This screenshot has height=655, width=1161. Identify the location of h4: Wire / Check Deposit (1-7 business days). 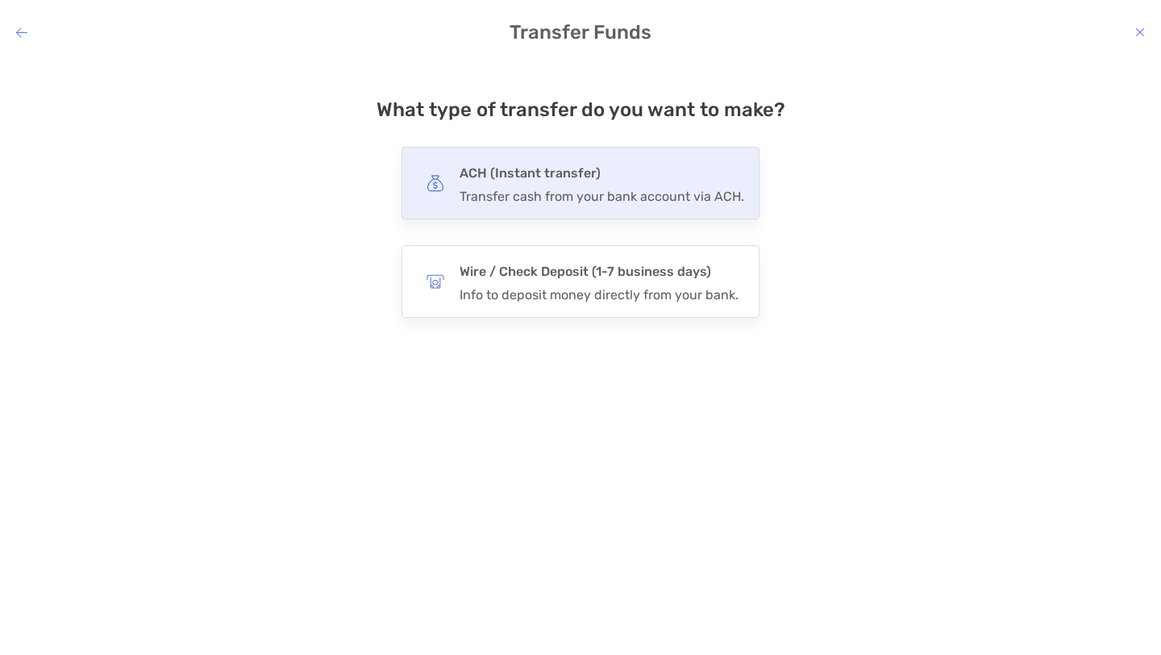
(599, 272).